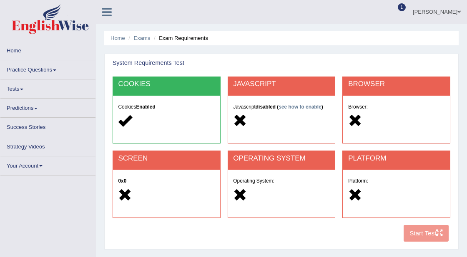  Describe the element at coordinates (180, 38) in the screenshot. I see `li: Exam Requirements` at that location.